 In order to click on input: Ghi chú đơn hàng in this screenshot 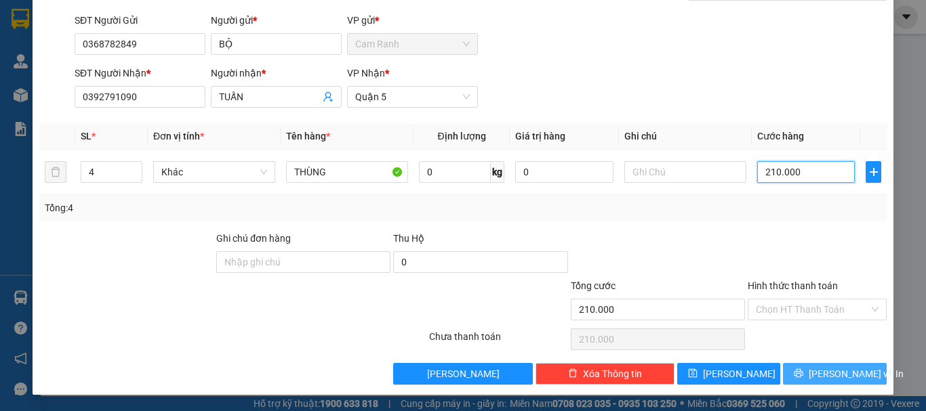, I will do `click(303, 262)`.